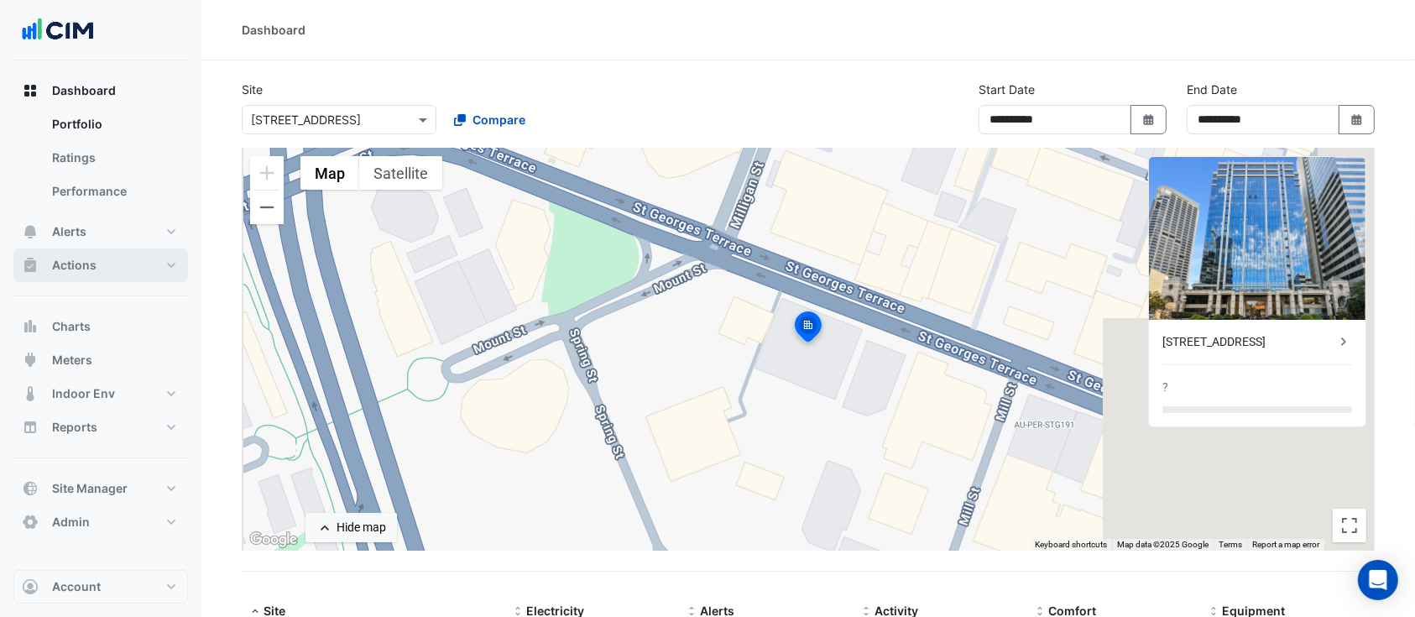 Image resolution: width=1415 pixels, height=617 pixels. What do you see at coordinates (274, 540) in the screenshot?
I see `a: Open this area in Google Maps (opens a new window)` at bounding box center [274, 540].